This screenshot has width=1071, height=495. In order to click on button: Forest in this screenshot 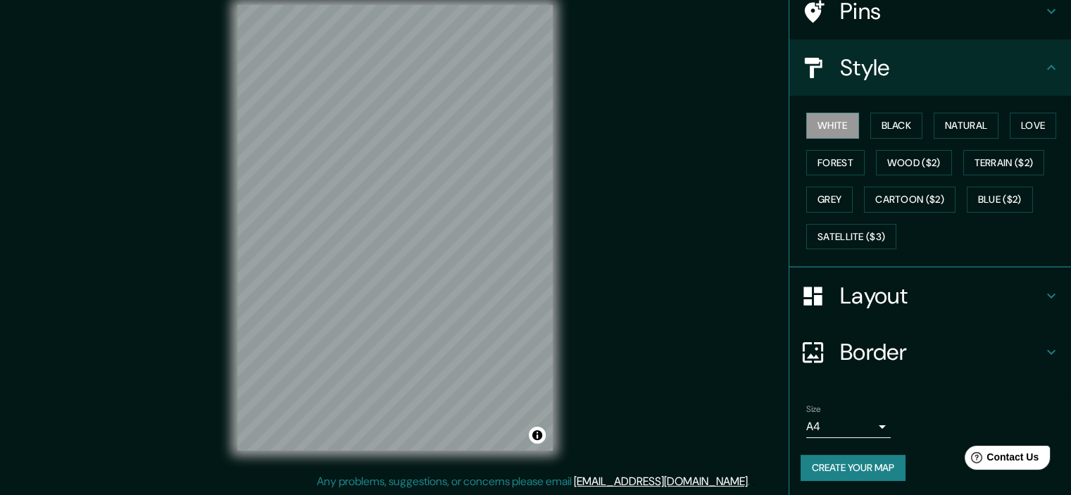, I will do `click(835, 163)`.